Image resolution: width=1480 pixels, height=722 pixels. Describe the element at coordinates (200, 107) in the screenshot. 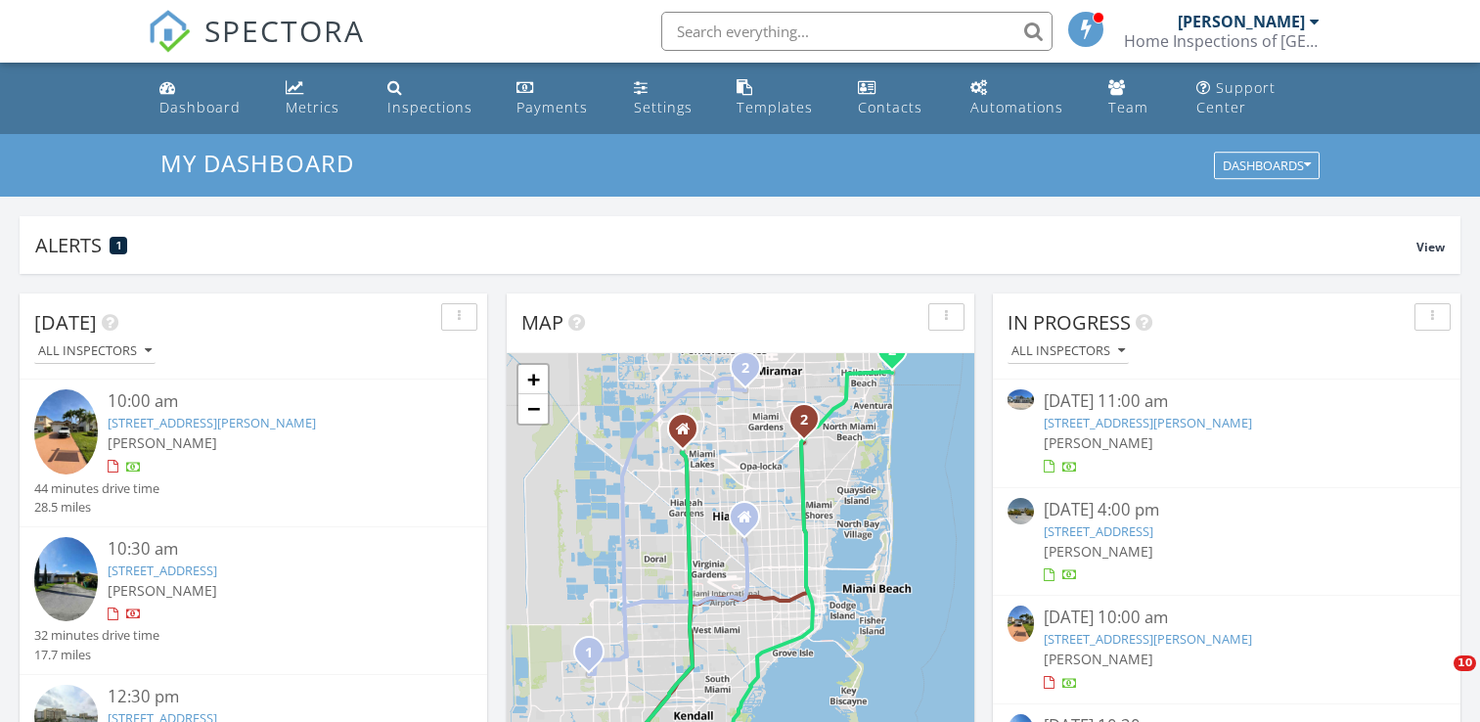

I see `div: Dashboard` at that location.